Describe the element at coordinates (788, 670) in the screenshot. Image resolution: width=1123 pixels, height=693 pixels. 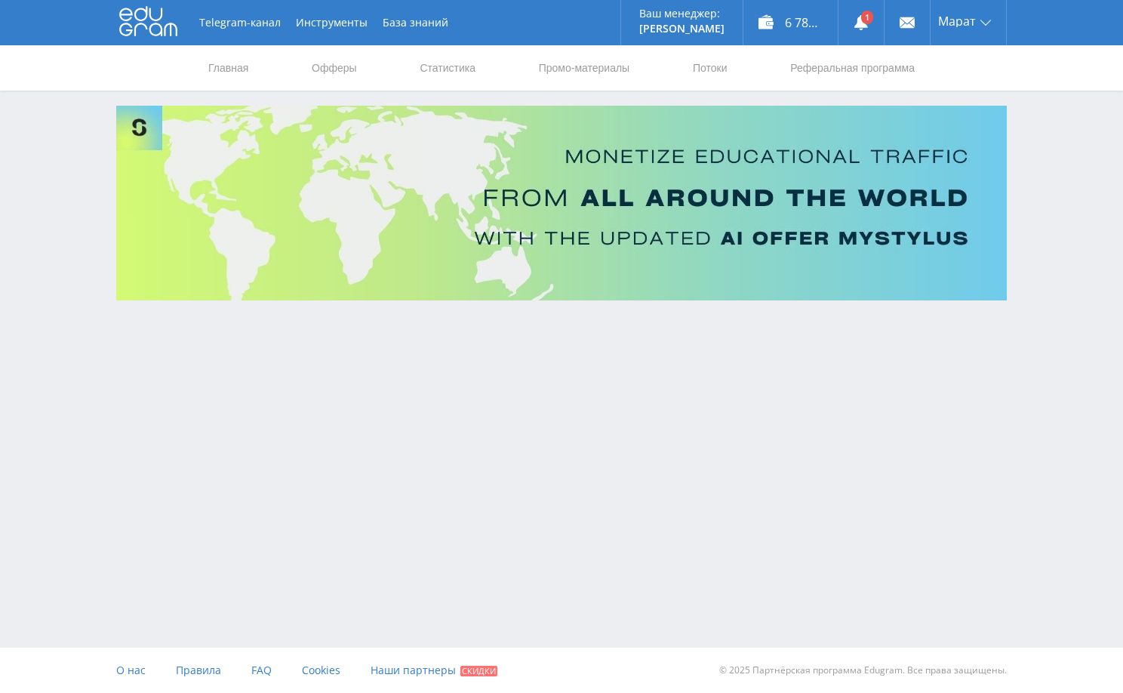
I see `div: © 2025 Партнёрская программа Edugram. Все права защищены.` at that location.